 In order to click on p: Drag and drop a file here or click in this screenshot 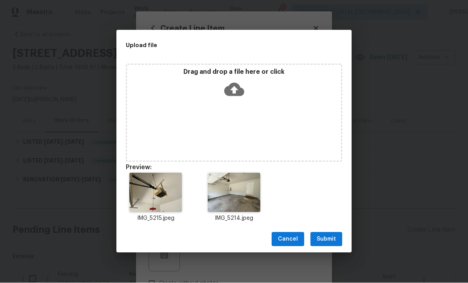, I will do `click(234, 72)`.